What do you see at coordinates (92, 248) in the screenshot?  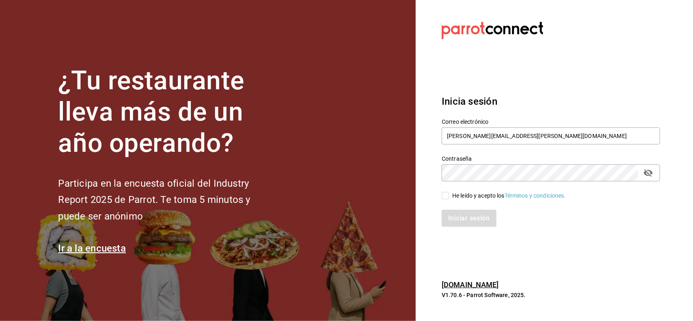 I see `a: Ir a la encuesta` at bounding box center [92, 248].